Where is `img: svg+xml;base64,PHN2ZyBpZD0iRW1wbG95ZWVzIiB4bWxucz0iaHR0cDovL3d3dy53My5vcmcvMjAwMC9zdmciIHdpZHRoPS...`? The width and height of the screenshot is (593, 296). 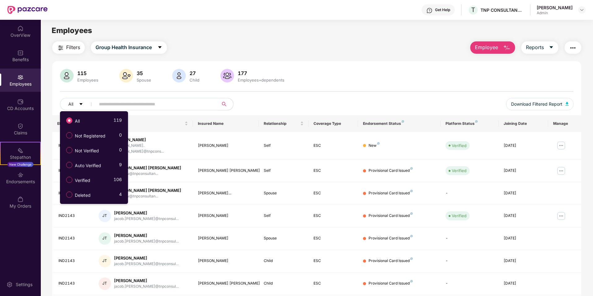 img: svg+xml;base64,PHN2ZyBpZD0iRW1wbG95ZWVzIiB4bWxucz0iaHR0cDovL3d3dy53My5vcmcvMjAwMC9zdmciIHdpZHRoPS... is located at coordinates (20, 77).